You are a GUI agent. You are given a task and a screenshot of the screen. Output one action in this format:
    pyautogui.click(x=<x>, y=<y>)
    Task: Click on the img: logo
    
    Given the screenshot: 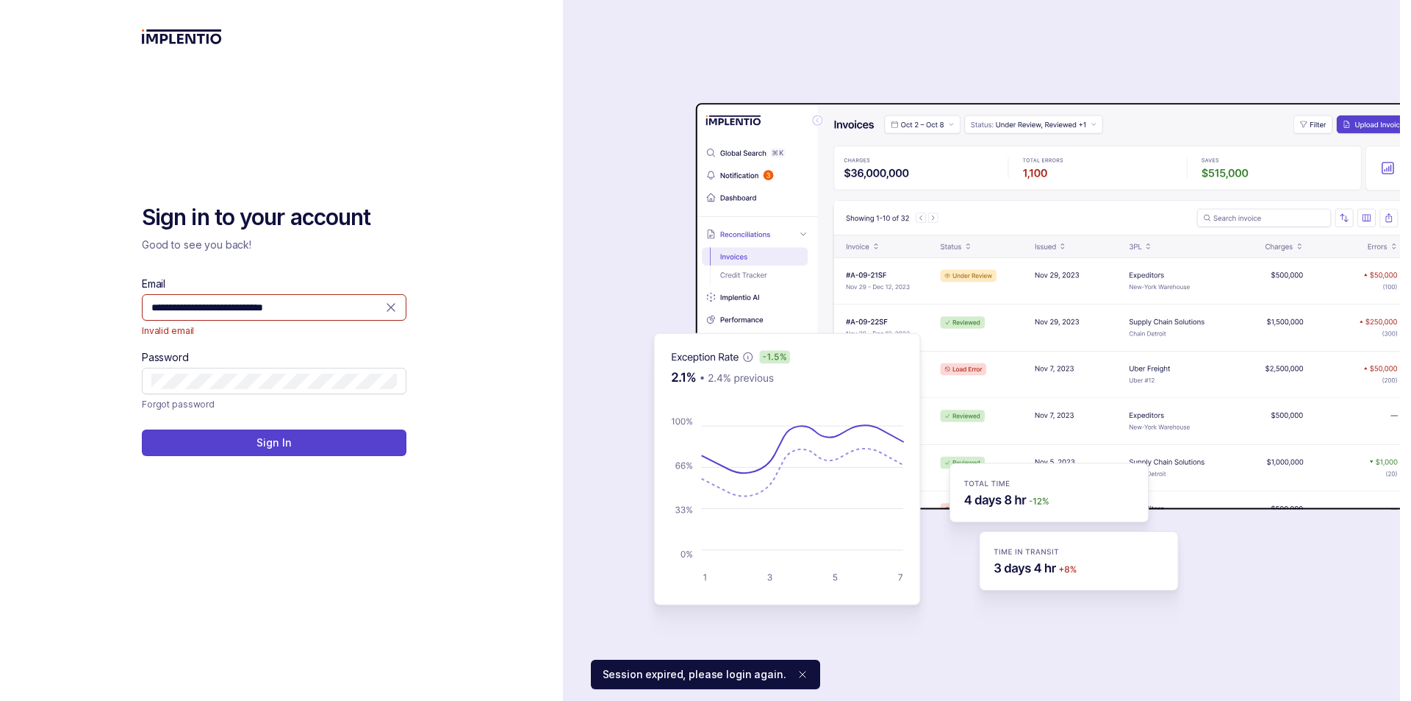 What is the action you would take?
    pyautogui.click(x=182, y=37)
    